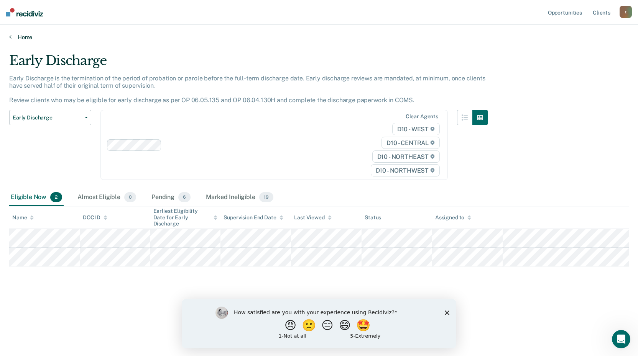  Describe the element at coordinates (372, 218) in the screenshot. I see `div: Status` at that location.